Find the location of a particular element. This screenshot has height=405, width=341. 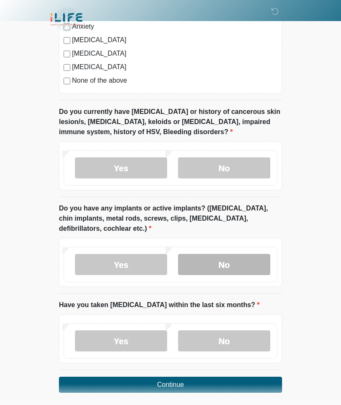

label: None of the above is located at coordinates (175, 81).